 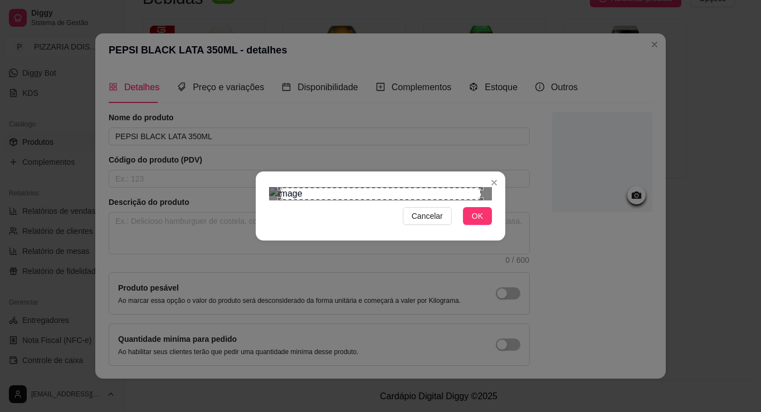 What do you see at coordinates (494, 183) in the screenshot?
I see `button: Close` at bounding box center [494, 183].